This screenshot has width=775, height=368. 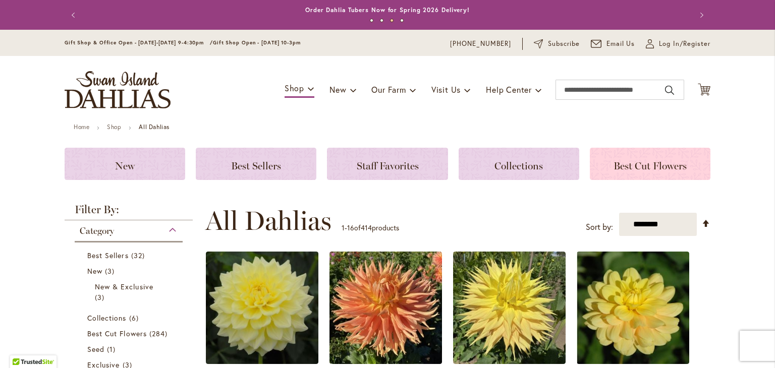 What do you see at coordinates (351, 228) in the screenshot?
I see `span: 16` at bounding box center [351, 228].